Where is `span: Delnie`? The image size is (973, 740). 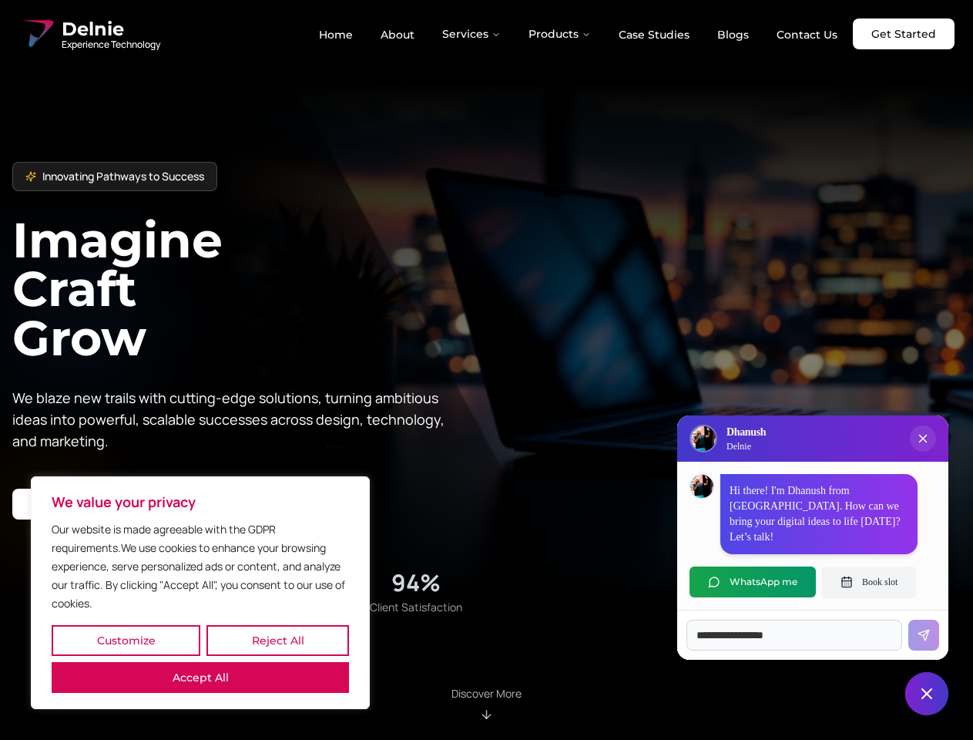
span: Delnie is located at coordinates (111, 29).